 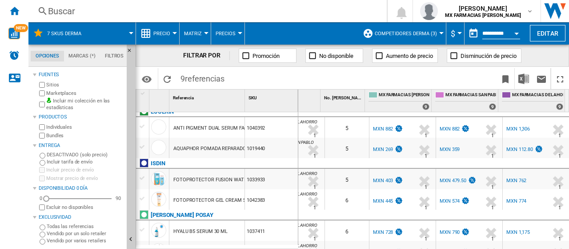 What do you see at coordinates (220, 149) in the screenshot?
I see `div: AQUAPHOR POMADA REPARADORA 55ML` at bounding box center [220, 149].